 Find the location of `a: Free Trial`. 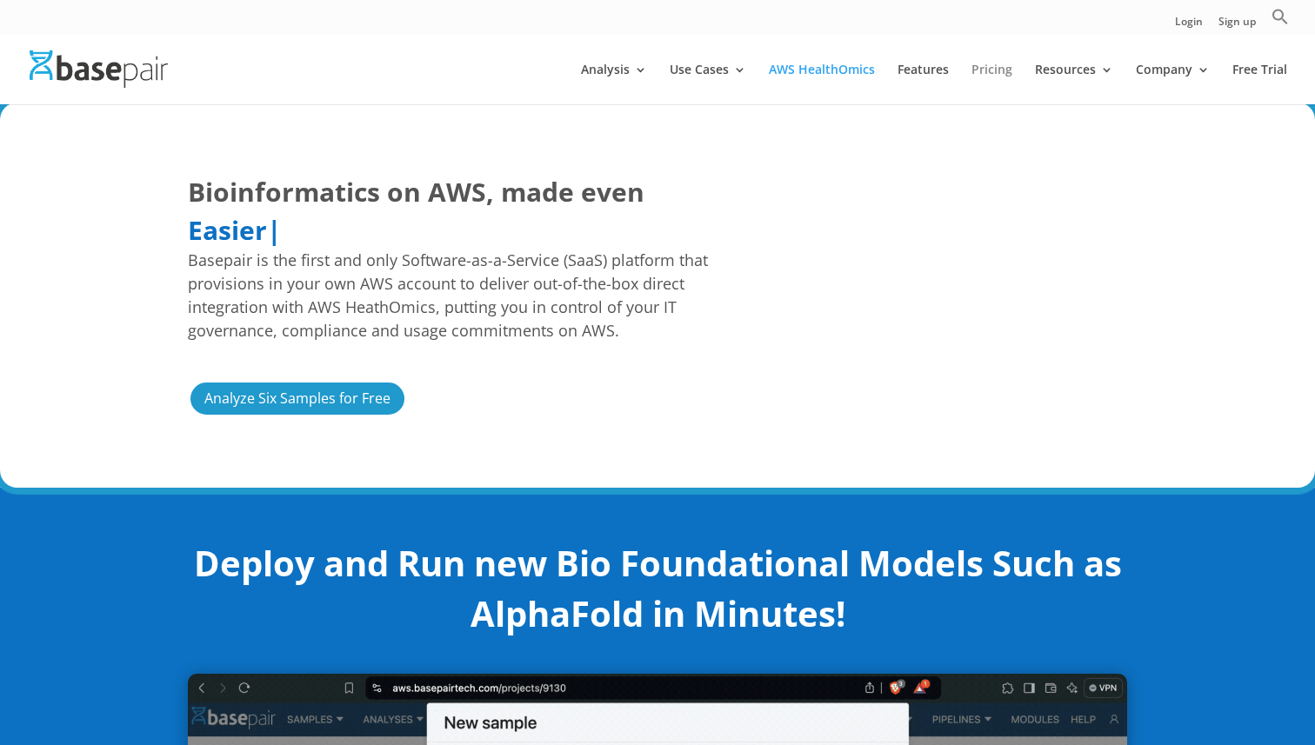

a: Free Trial is located at coordinates (1259, 83).